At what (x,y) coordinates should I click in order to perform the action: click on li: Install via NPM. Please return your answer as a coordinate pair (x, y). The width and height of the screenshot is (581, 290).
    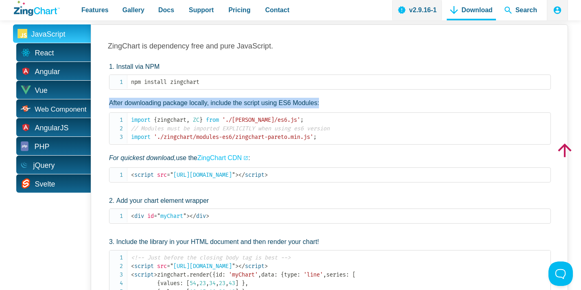
    Looking at the image, I should click on (330, 122).